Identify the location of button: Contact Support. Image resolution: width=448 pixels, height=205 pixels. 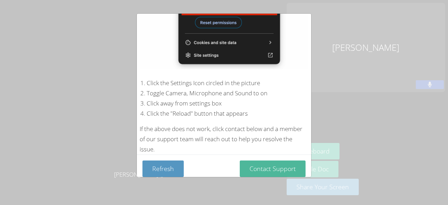
(273, 169).